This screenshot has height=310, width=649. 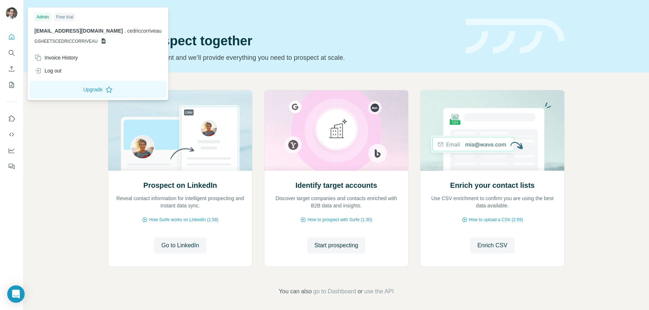 What do you see at coordinates (493, 245) in the screenshot?
I see `span: Enrich CSV` at bounding box center [493, 245].